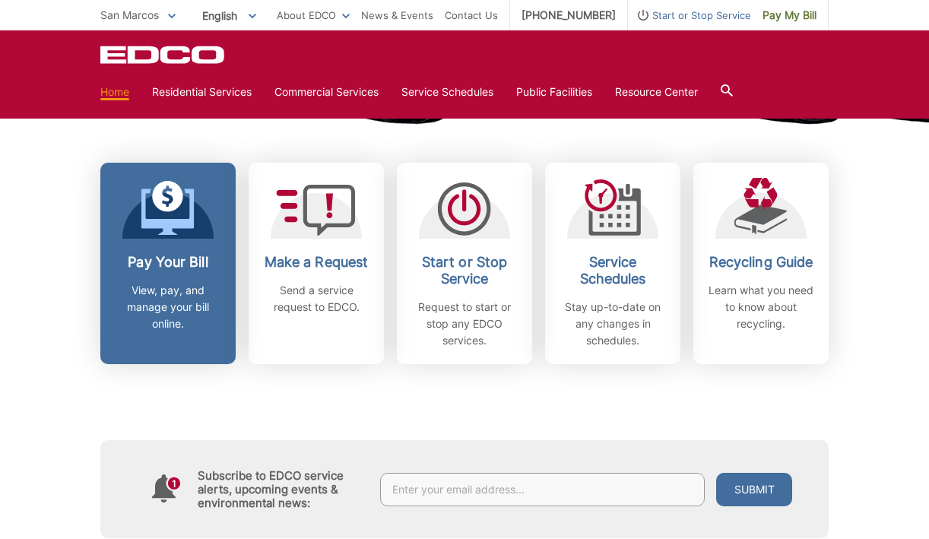 Image resolution: width=929 pixels, height=539 pixels. What do you see at coordinates (229, 15) in the screenshot?
I see `span: English` at bounding box center [229, 15].